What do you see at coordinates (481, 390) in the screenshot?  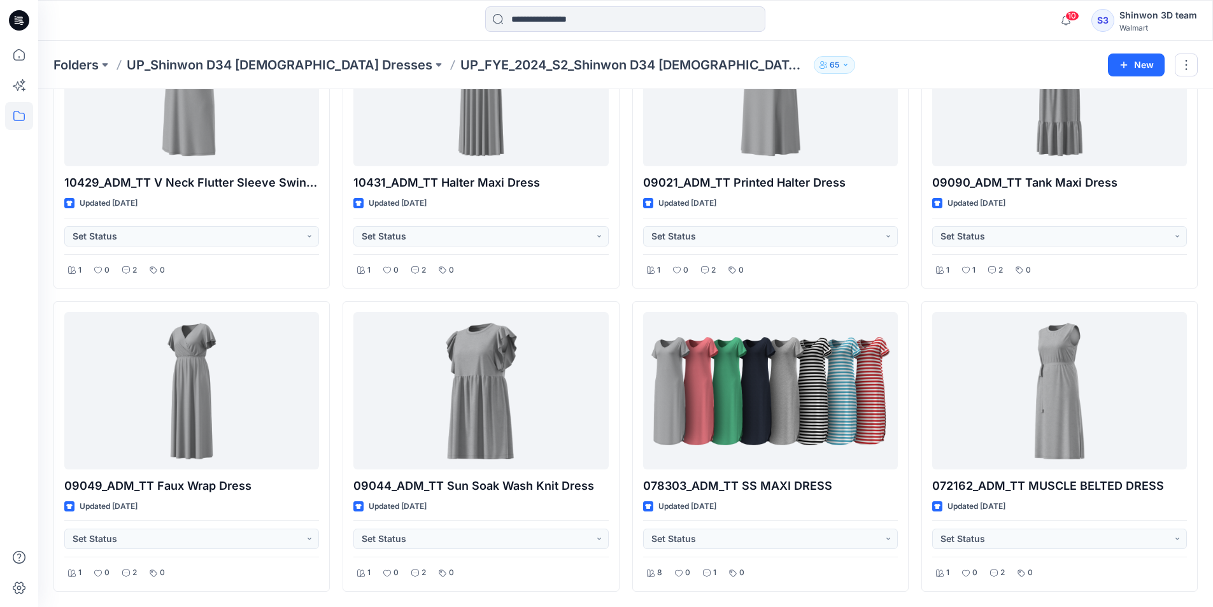 I see `a: 09044_ADM_TT Sun Soak Wash Knit Dress` at bounding box center [481, 390].